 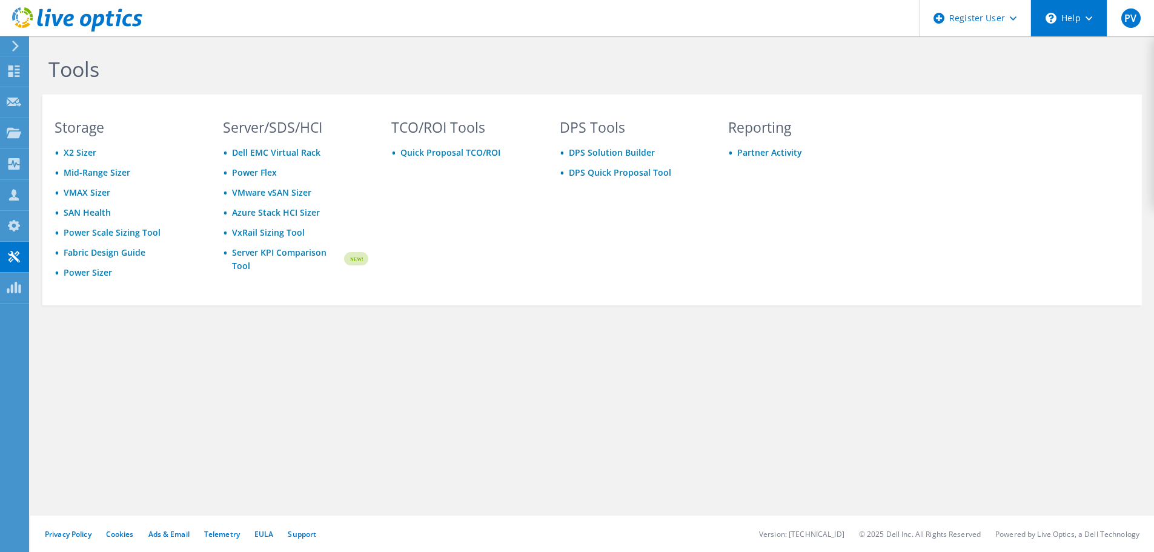 What do you see at coordinates (222, 534) in the screenshot?
I see `a: Telemetry` at bounding box center [222, 534].